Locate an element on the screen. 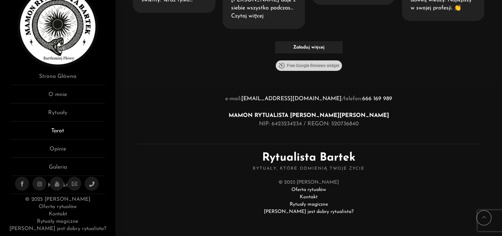 The height and width of the screenshot is (236, 502). a: Opinie is located at coordinates (58, 151).